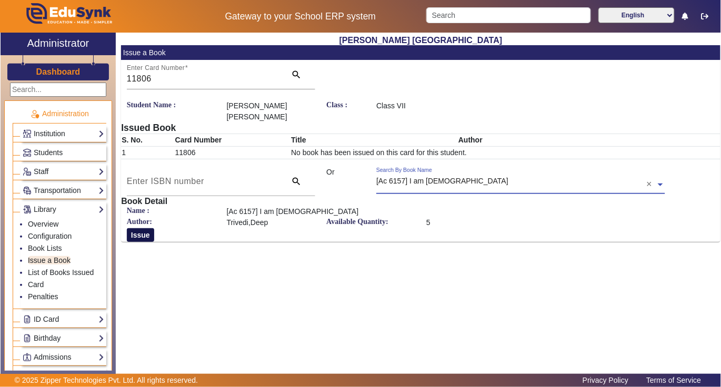 This screenshot has height=387, width=721. What do you see at coordinates (371, 222) in the screenshot?
I see `label: Available Quantity:` at bounding box center [371, 222].